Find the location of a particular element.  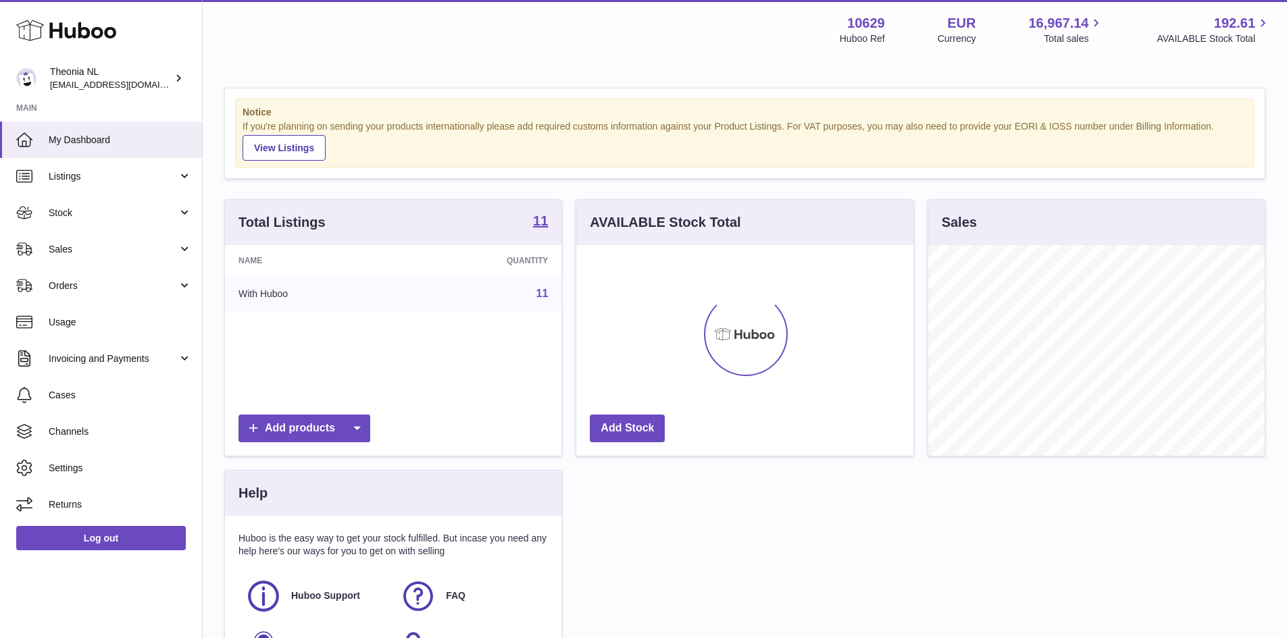

div: Currency is located at coordinates (956, 39).